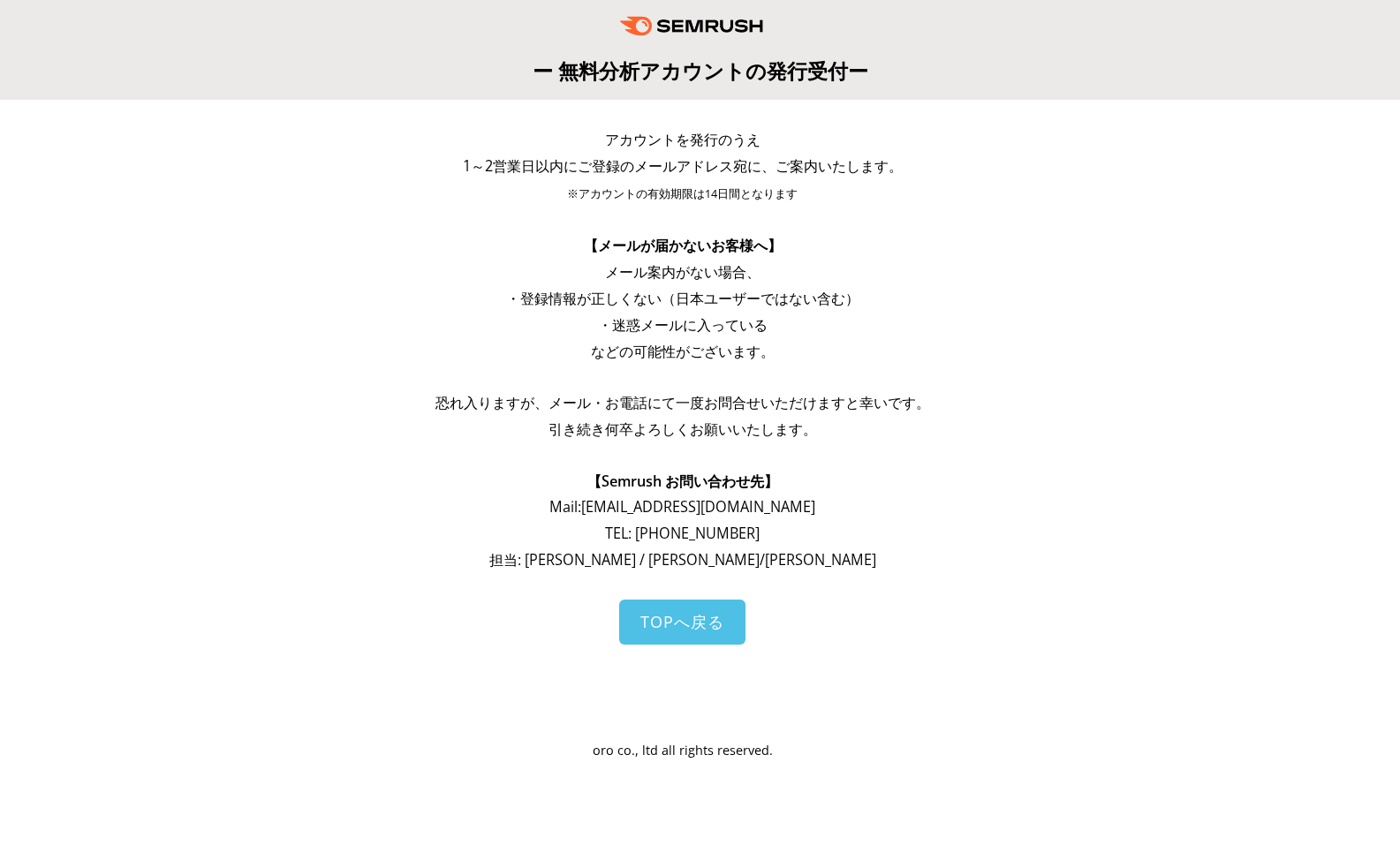 The width and height of the screenshot is (1400, 868). I want to click on span: 【Semrush お問い合わせ先】, so click(682, 482).